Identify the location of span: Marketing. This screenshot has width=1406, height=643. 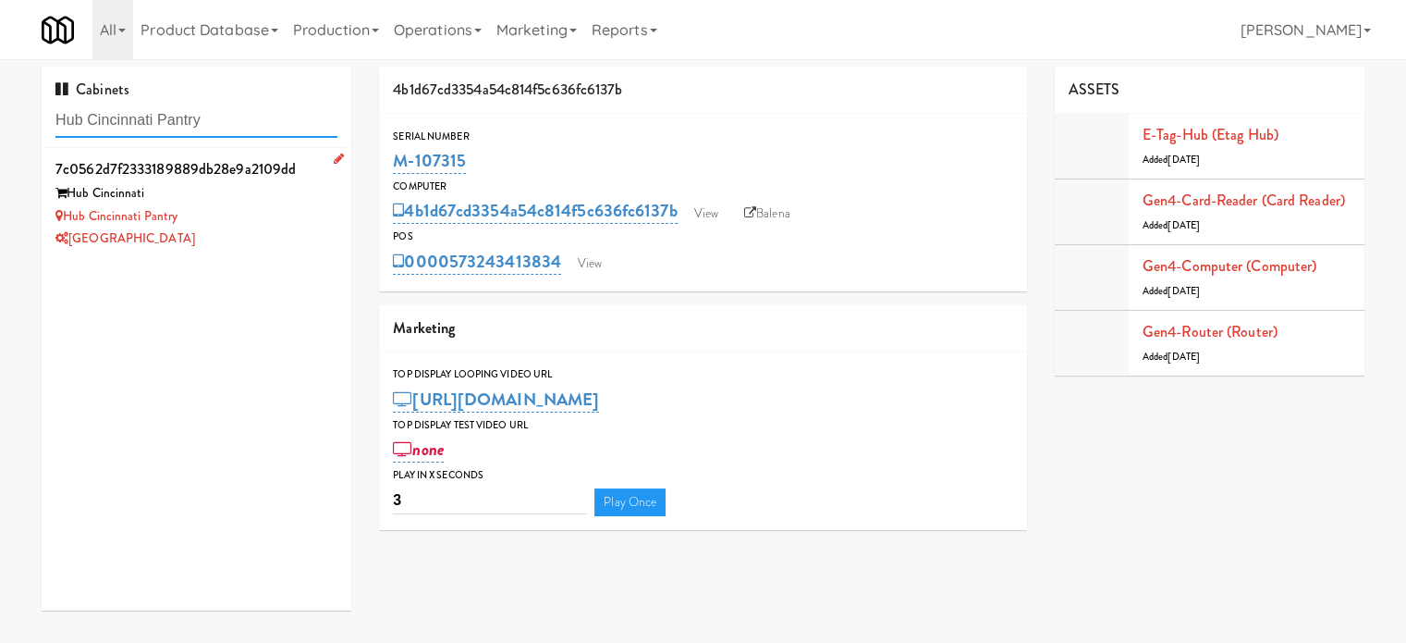
(423, 327).